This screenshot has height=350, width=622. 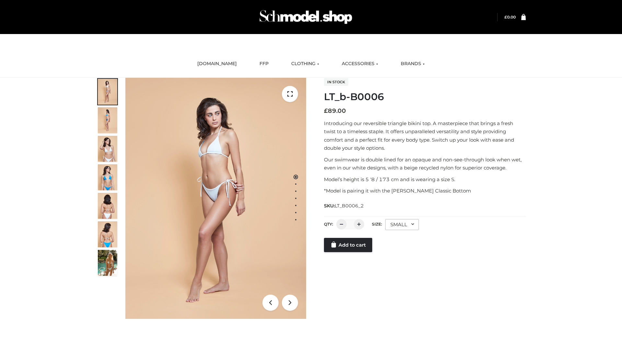 I want to click on a: BRANDS, so click(x=413, y=64).